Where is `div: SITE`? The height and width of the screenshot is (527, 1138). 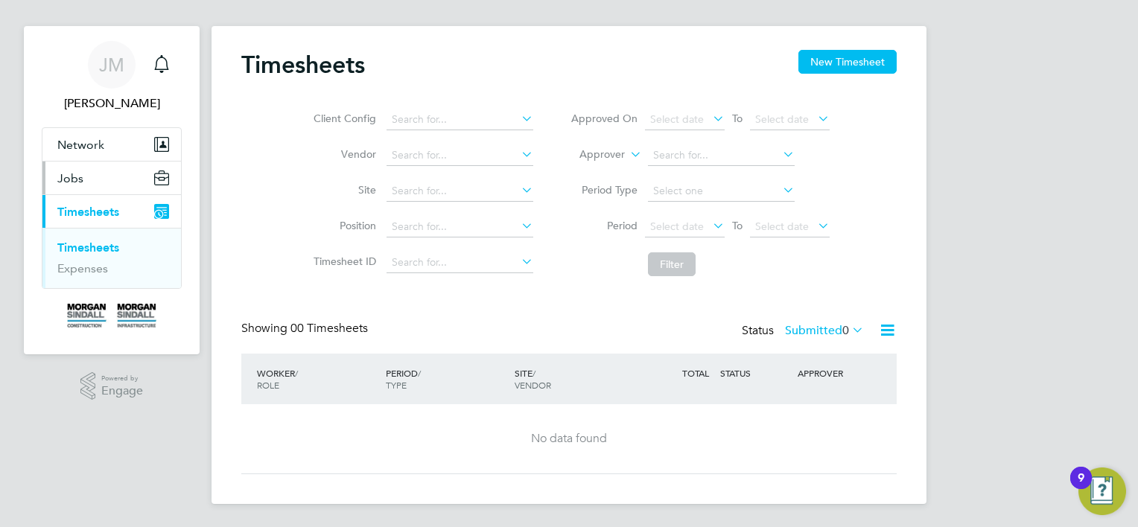
div: SITE is located at coordinates (575, 379).